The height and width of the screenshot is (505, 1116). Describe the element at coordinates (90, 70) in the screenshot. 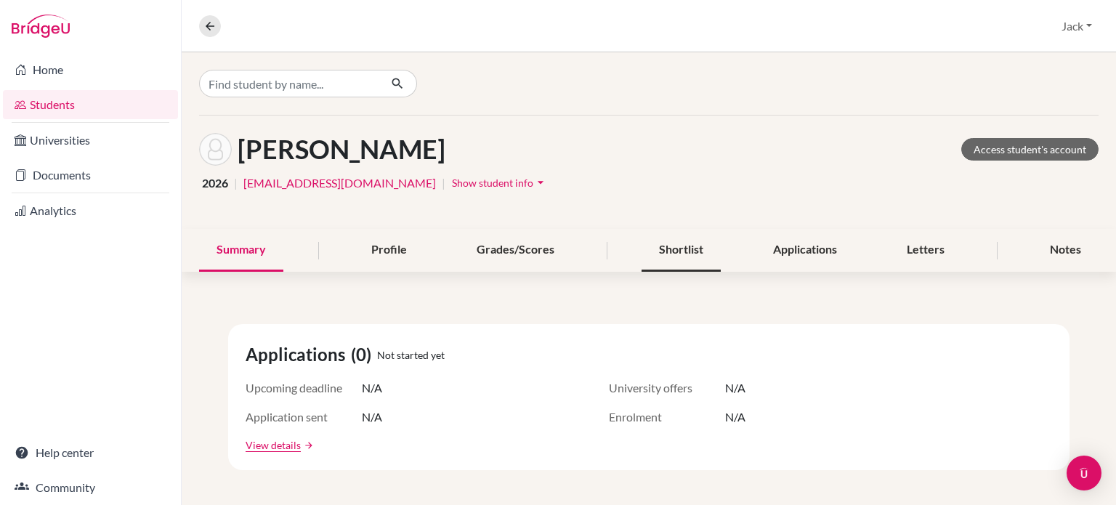

I see `a: Home` at that location.